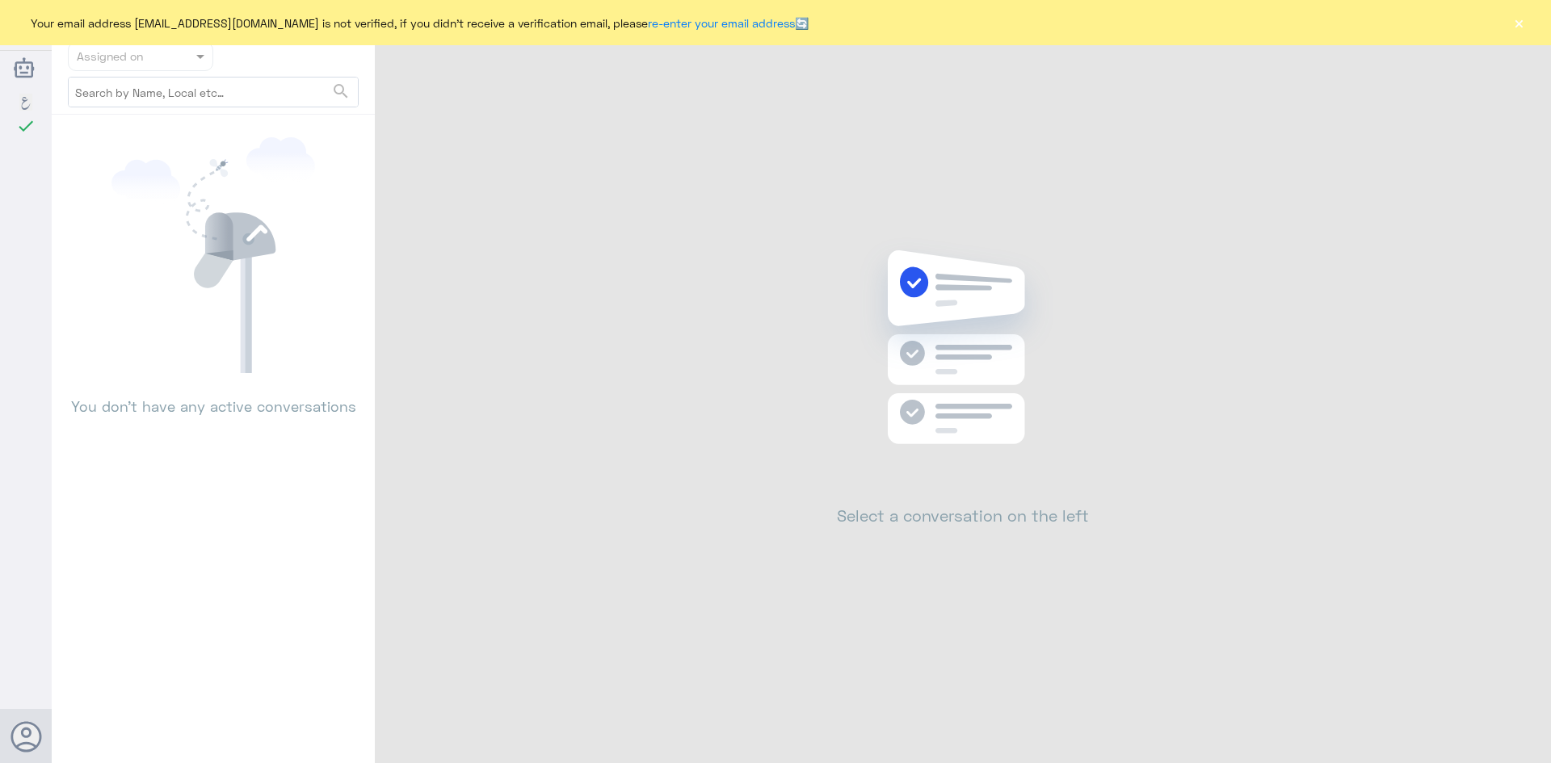 The width and height of the screenshot is (1551, 763). What do you see at coordinates (341, 91) in the screenshot?
I see `span: search` at bounding box center [341, 91].